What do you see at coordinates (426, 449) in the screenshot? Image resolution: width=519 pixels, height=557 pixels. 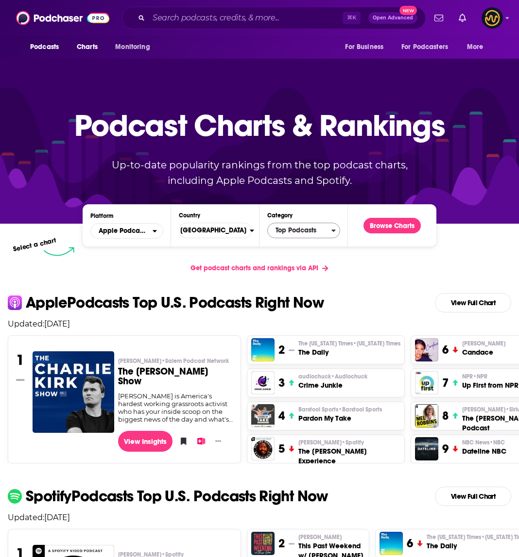 I see `a: Dateline NBC` at bounding box center [426, 449].